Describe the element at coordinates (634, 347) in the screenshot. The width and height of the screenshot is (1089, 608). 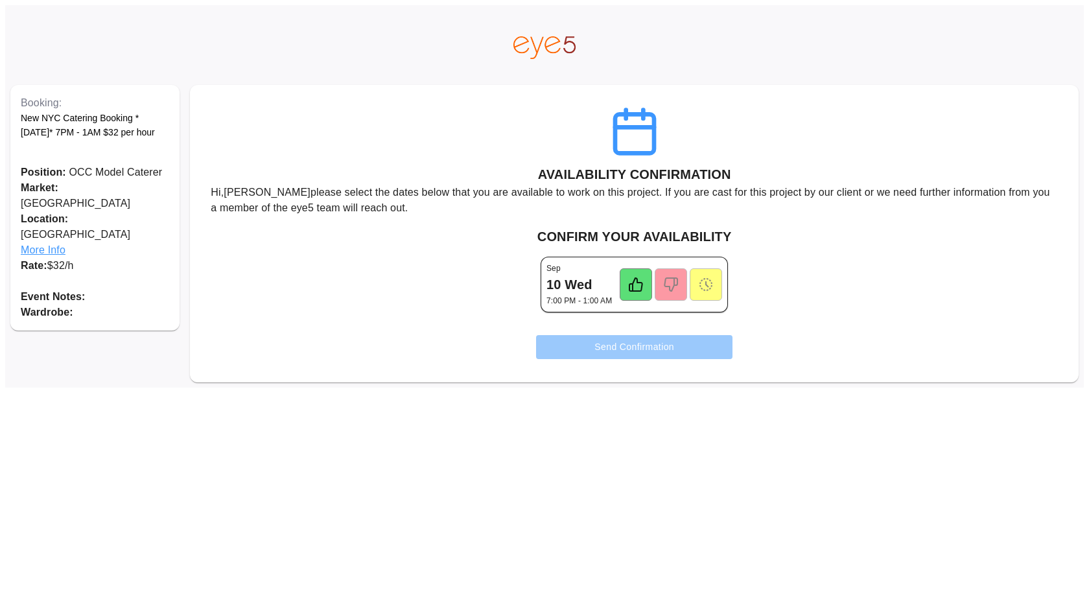
I see `button: Send Confirmation` at that location.